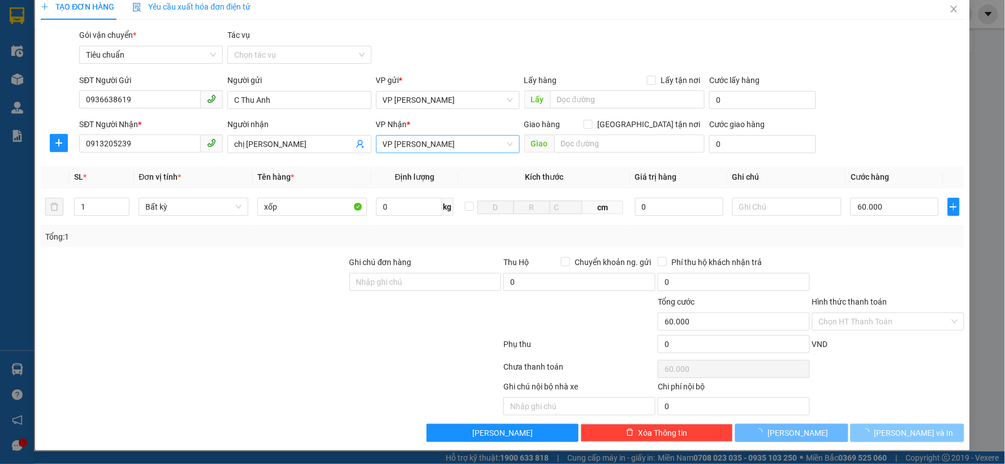  Describe the element at coordinates (54, 207) in the screenshot. I see `button: delete` at that location.